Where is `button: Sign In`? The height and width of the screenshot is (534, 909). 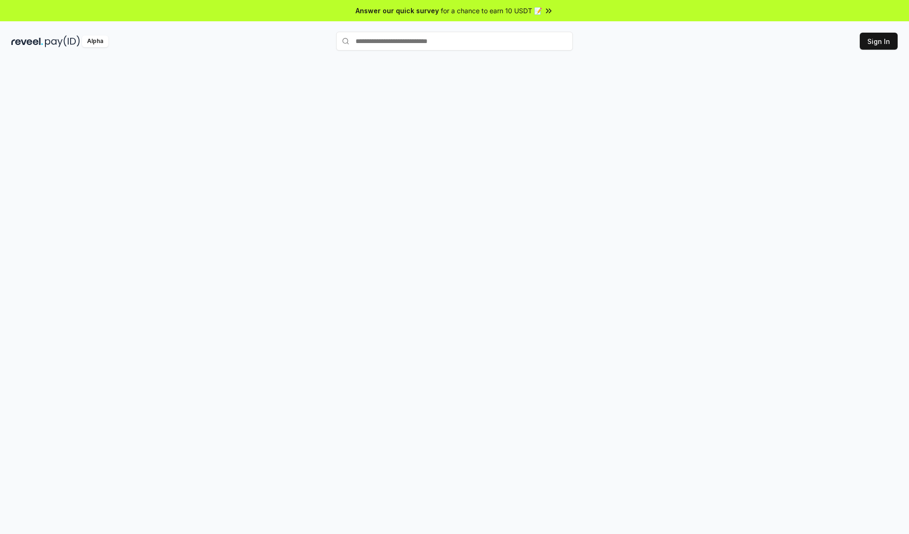
button: Sign In is located at coordinates (879, 41).